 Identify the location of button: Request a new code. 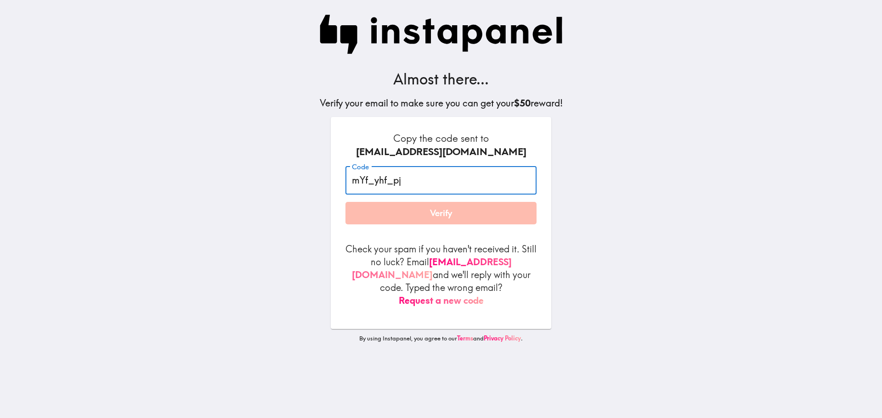
(441, 301).